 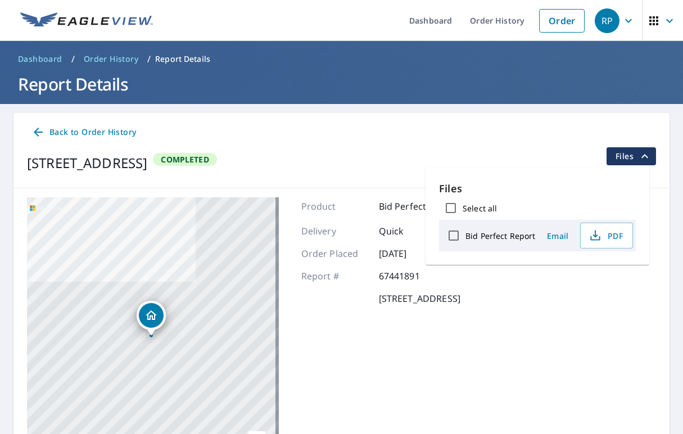 What do you see at coordinates (537, 188) in the screenshot?
I see `p: Files` at bounding box center [537, 188].